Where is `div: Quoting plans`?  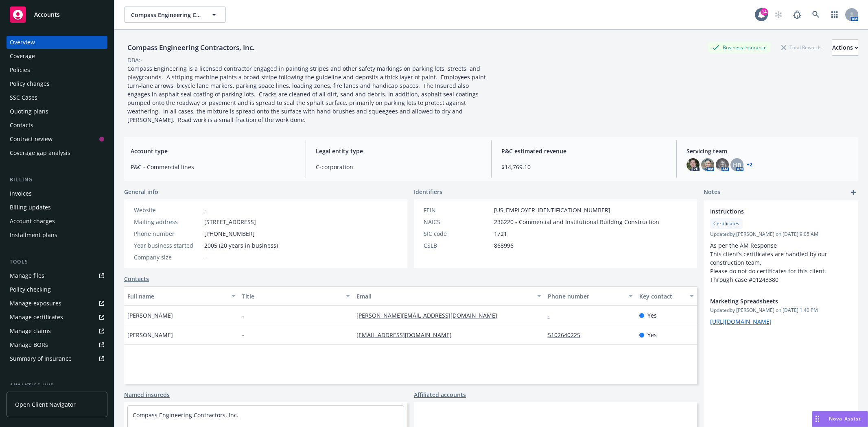 div: Quoting plans is located at coordinates (29, 111).